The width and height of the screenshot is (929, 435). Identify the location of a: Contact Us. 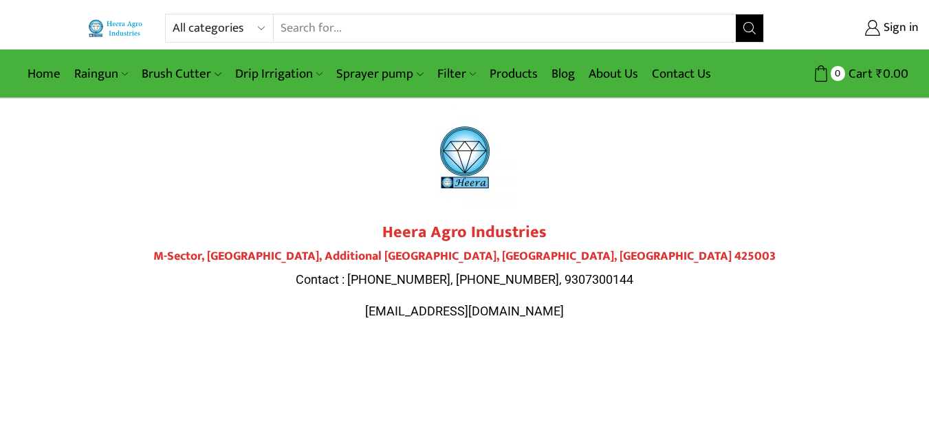
(681, 74).